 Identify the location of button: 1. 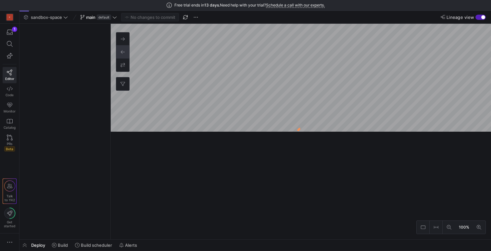
(9, 32).